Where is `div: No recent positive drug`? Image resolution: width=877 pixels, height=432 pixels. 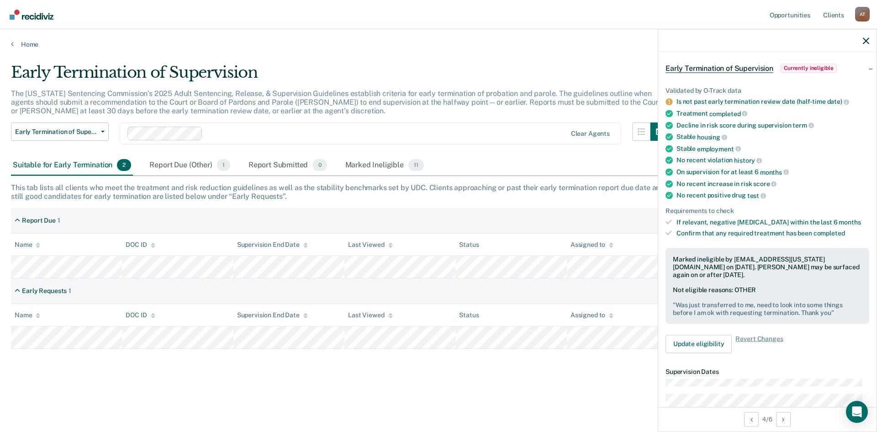
div: No recent positive drug is located at coordinates (773, 195).